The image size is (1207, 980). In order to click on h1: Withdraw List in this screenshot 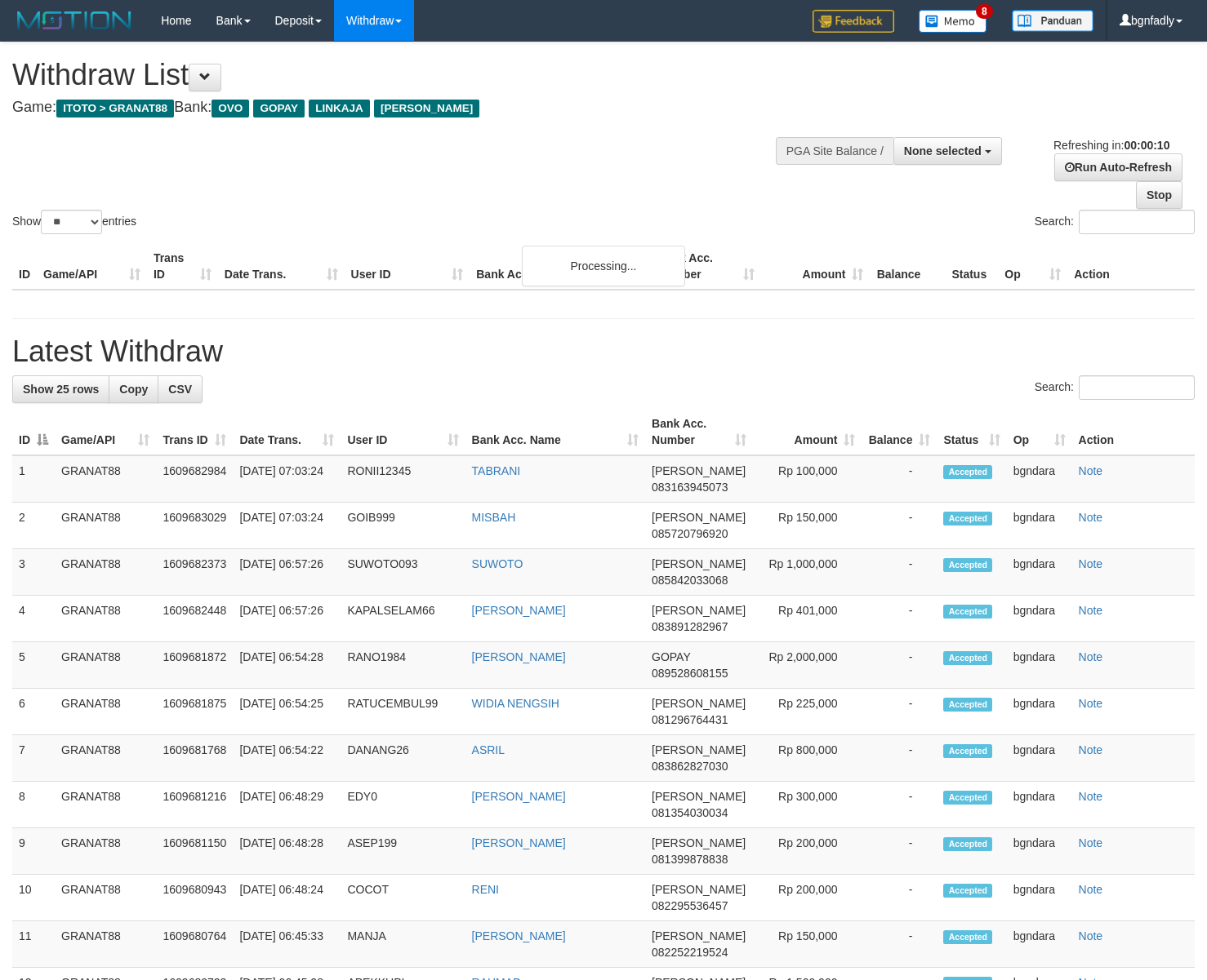, I will do `click(400, 75)`.